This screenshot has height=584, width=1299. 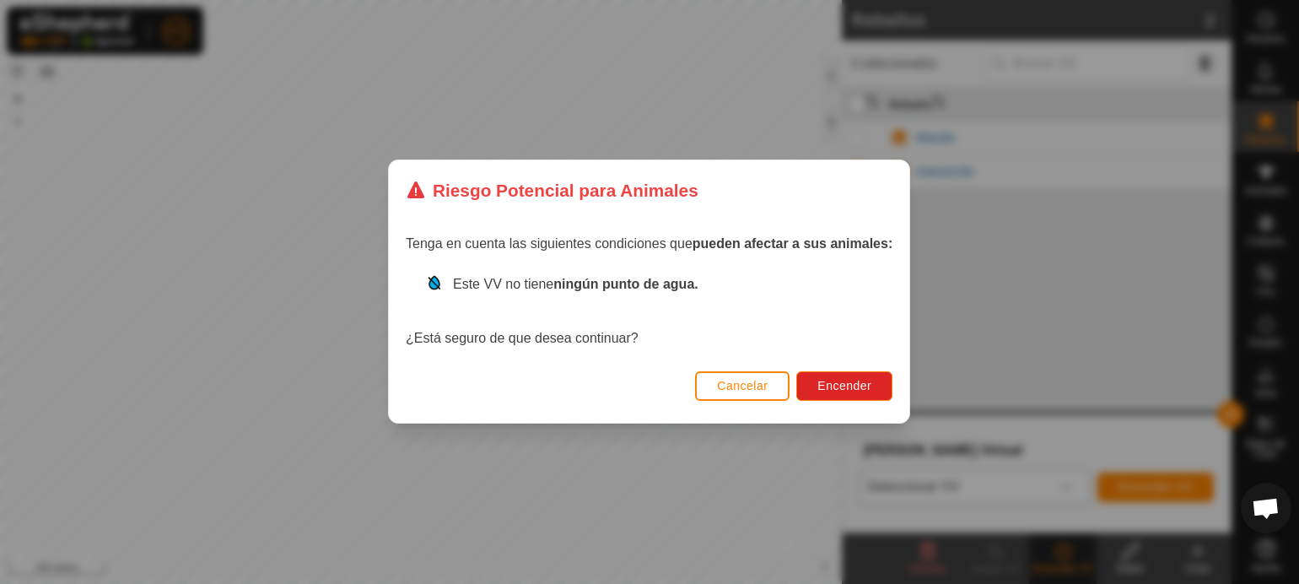 I want to click on strong: pueden afectar a sus animales:, so click(x=792, y=244).